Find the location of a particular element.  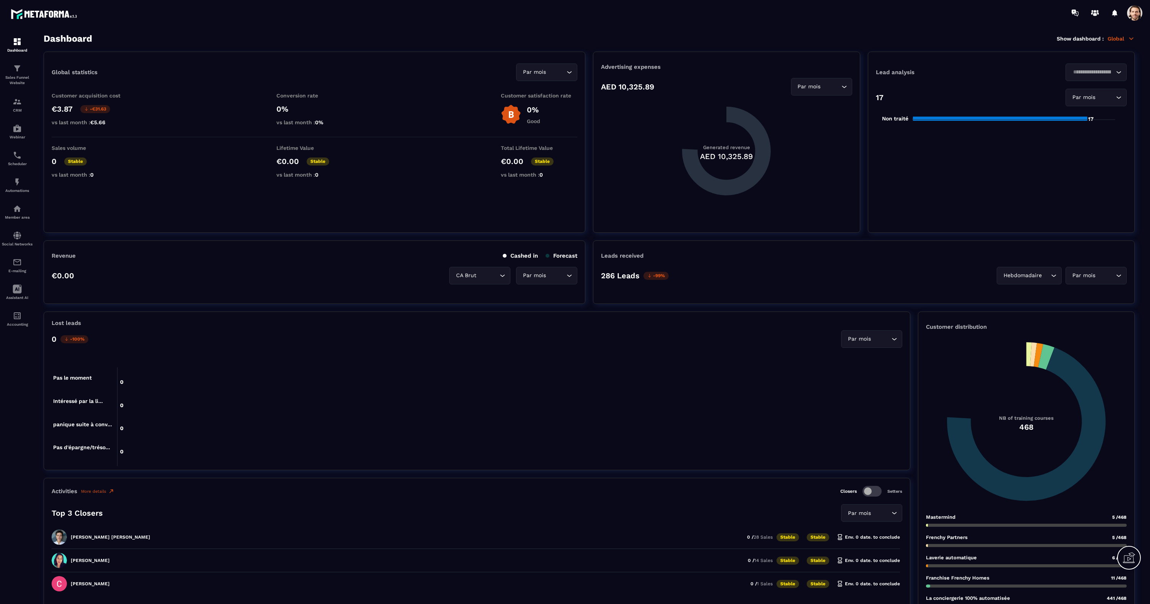

span: Hebdomadaire is located at coordinates (1022, 276).